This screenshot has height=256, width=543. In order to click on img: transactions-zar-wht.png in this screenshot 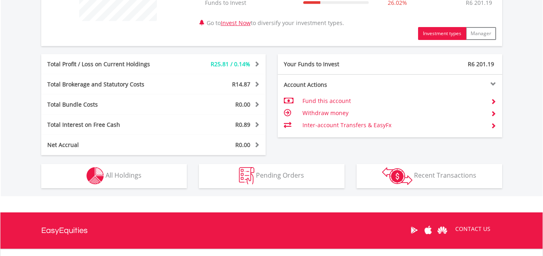, I will do `click(397, 176)`.